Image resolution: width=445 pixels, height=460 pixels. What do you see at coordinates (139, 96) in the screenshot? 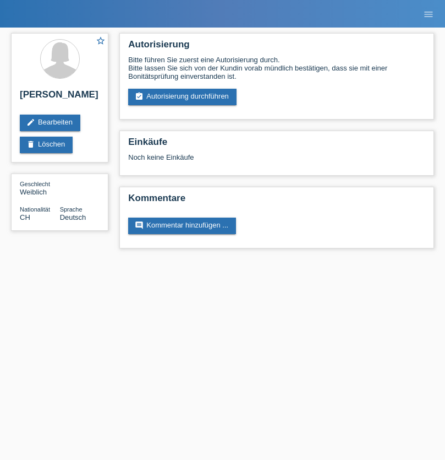
I see `i: assignment_turned_in` at bounding box center [139, 96].